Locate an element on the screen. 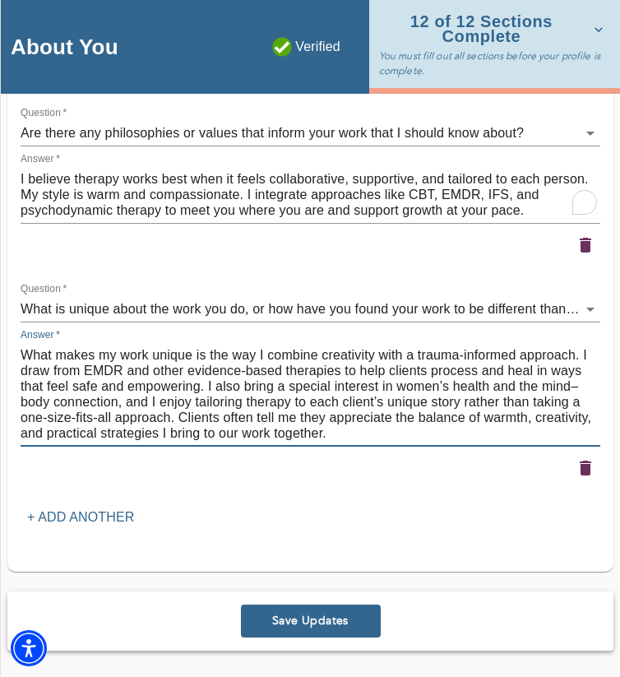  button: 12 of 12 Sections Complete is located at coordinates (494, 29).